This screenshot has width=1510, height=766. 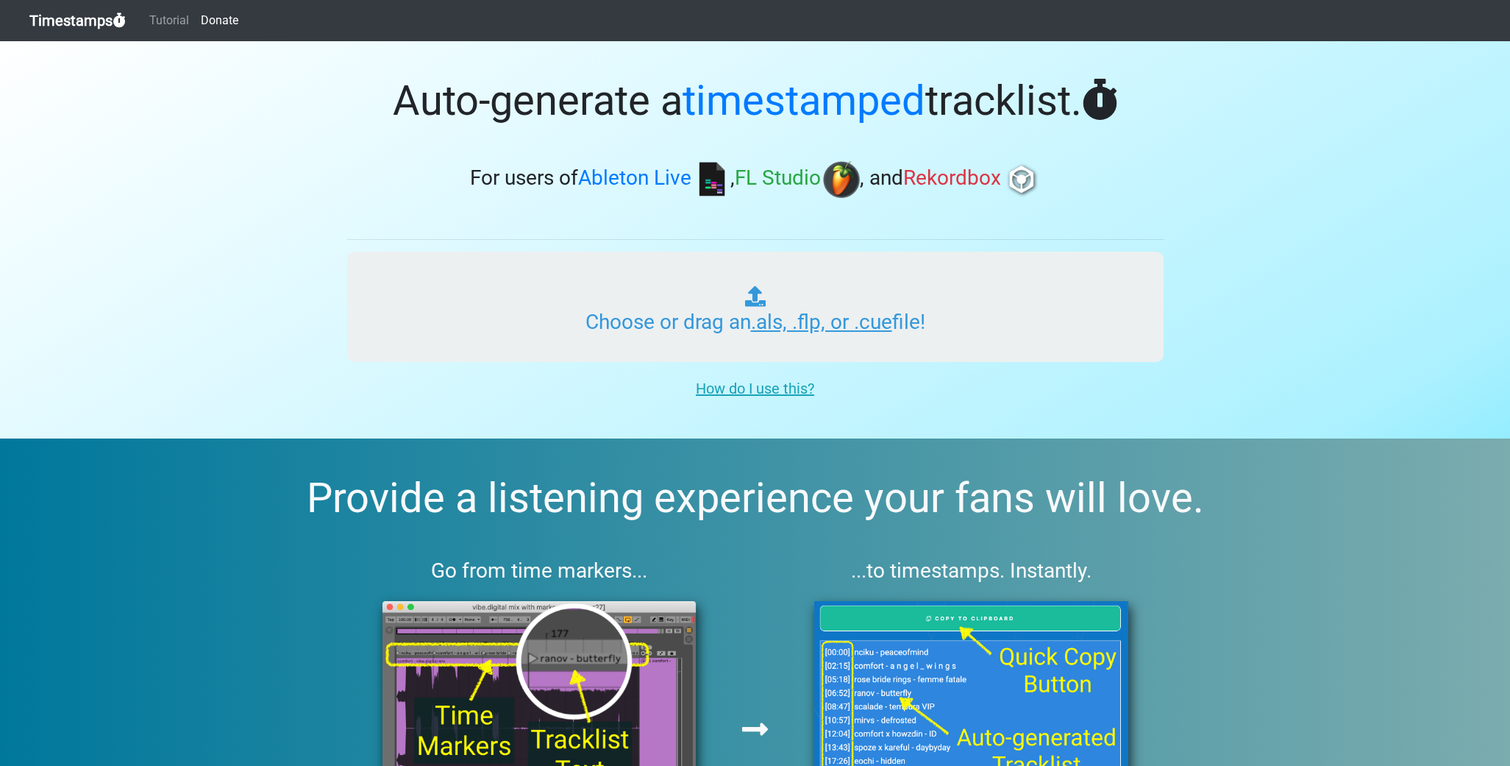 What do you see at coordinates (842, 179) in the screenshot?
I see `img: fl.png` at bounding box center [842, 179].